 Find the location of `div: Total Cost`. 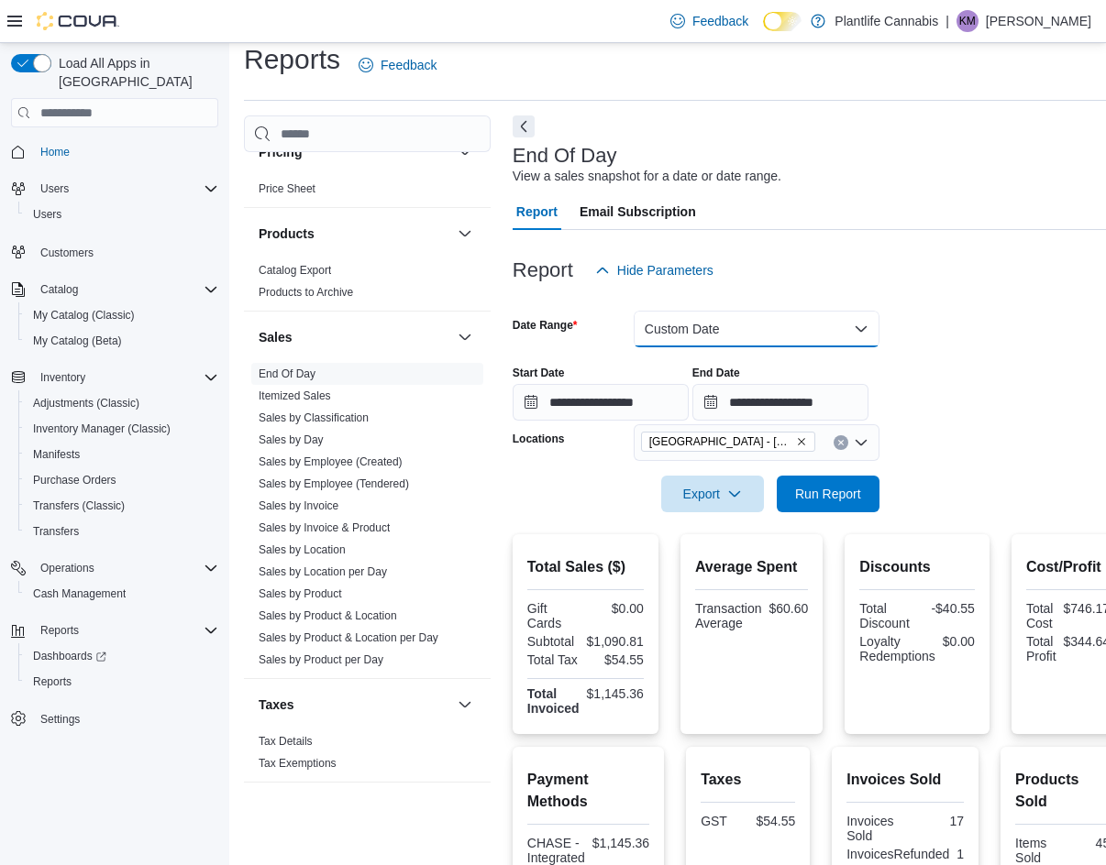

div: Total Cost is located at coordinates (1041, 616).